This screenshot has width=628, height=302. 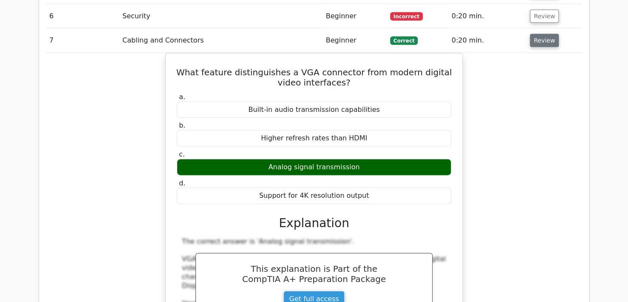 What do you see at coordinates (182, 96) in the screenshot?
I see `span: a.` at bounding box center [182, 96].